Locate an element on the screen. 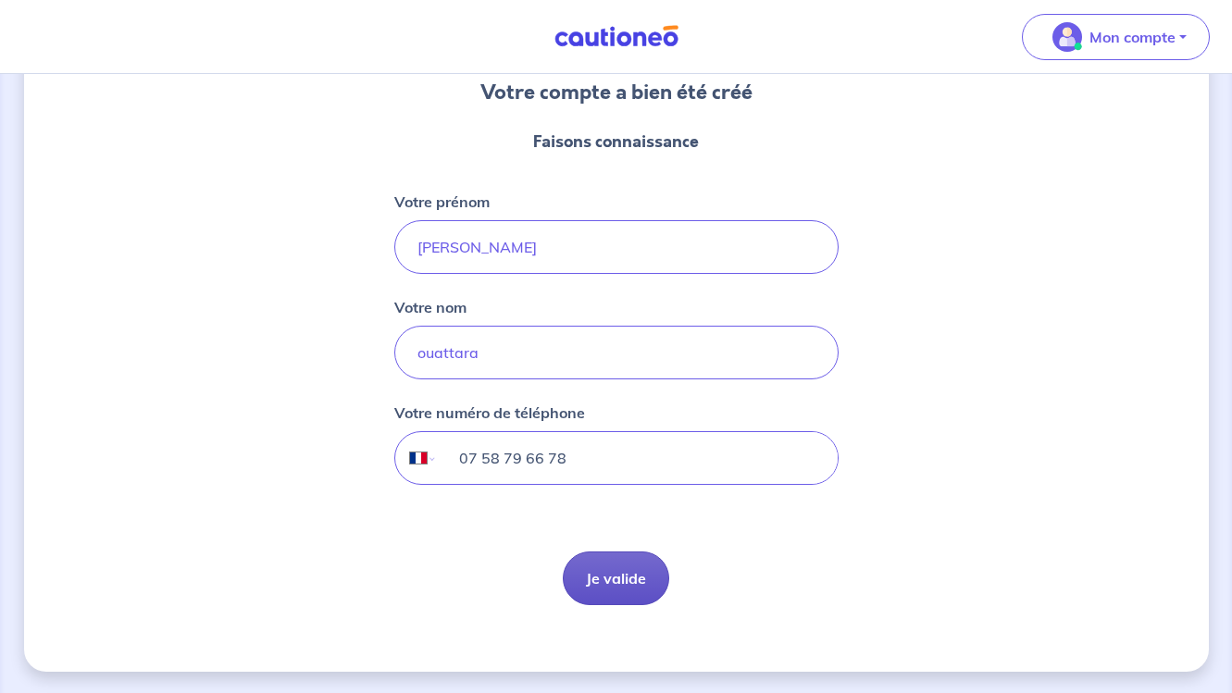  button: Je valide is located at coordinates (615, 578).